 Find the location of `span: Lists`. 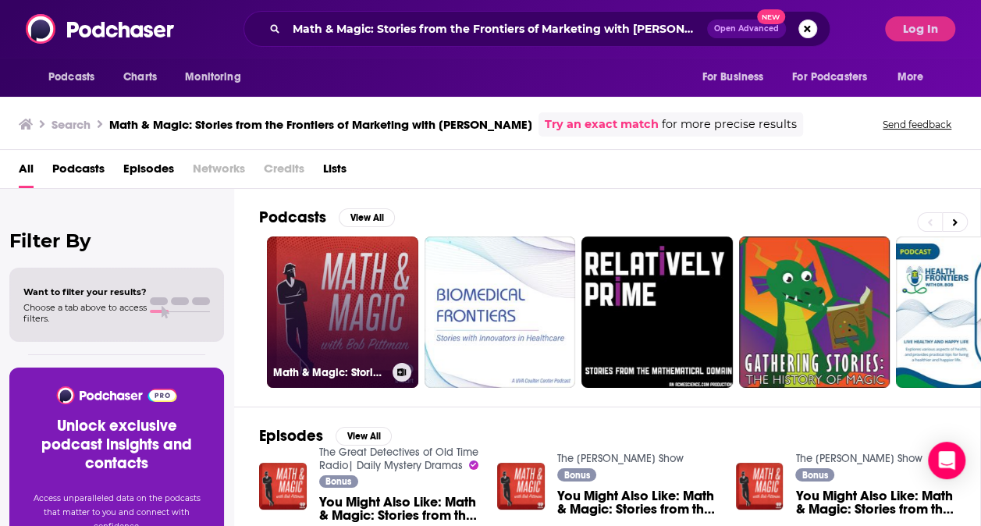

span: Lists is located at coordinates (335, 172).